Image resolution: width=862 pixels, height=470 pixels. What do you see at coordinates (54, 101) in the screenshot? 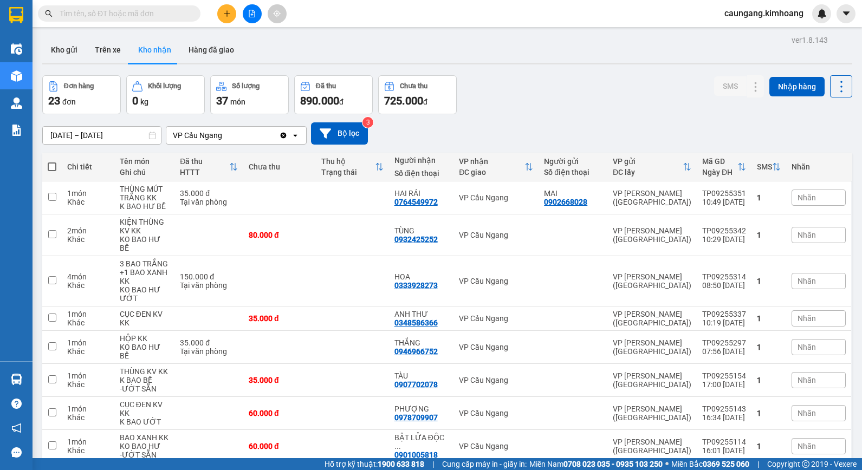
I see `span: 23` at bounding box center [54, 101].